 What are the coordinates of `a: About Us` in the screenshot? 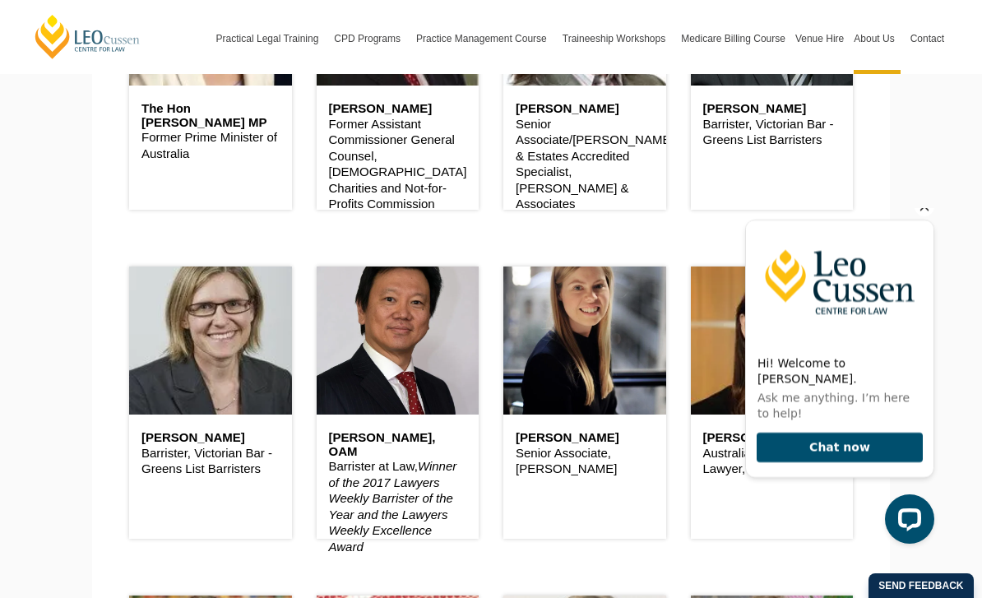 It's located at (876, 39).